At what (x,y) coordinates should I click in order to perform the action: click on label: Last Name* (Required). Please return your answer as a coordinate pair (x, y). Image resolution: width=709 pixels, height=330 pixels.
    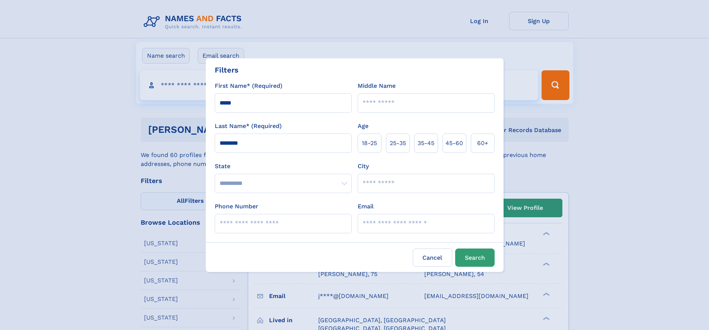
    Looking at the image, I should click on (248, 126).